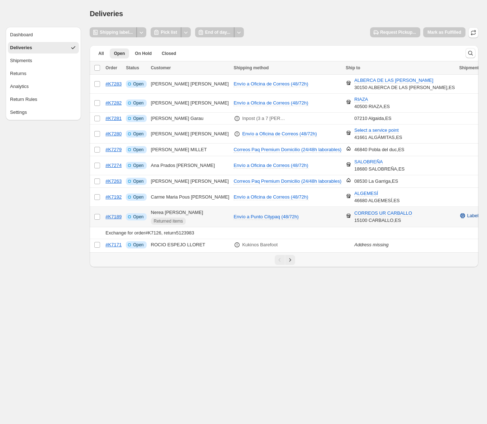  Describe the element at coordinates (353, 68) in the screenshot. I see `span: Ship to` at that location.